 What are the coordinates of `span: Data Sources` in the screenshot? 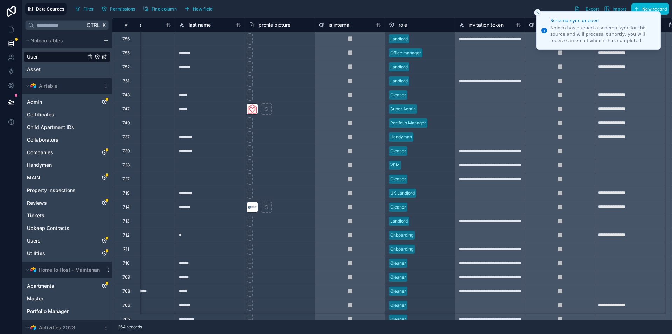 It's located at (50, 9).